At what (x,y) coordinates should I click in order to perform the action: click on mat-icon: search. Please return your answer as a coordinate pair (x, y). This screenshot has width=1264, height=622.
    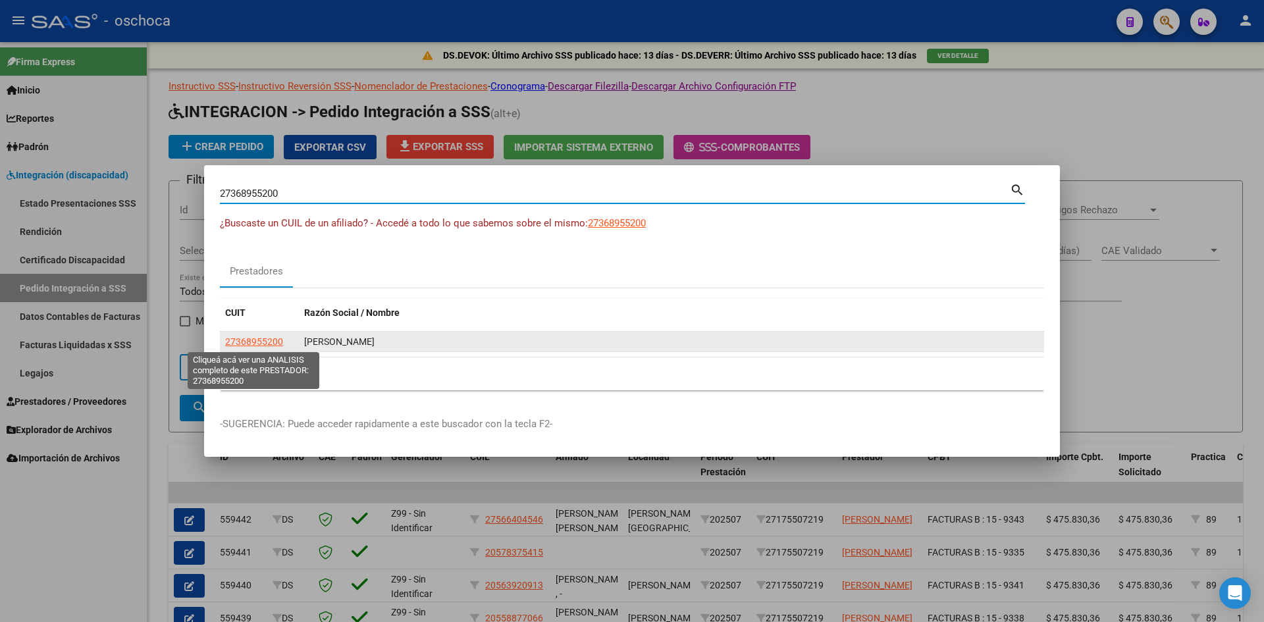
    Looking at the image, I should click on (1017, 189).